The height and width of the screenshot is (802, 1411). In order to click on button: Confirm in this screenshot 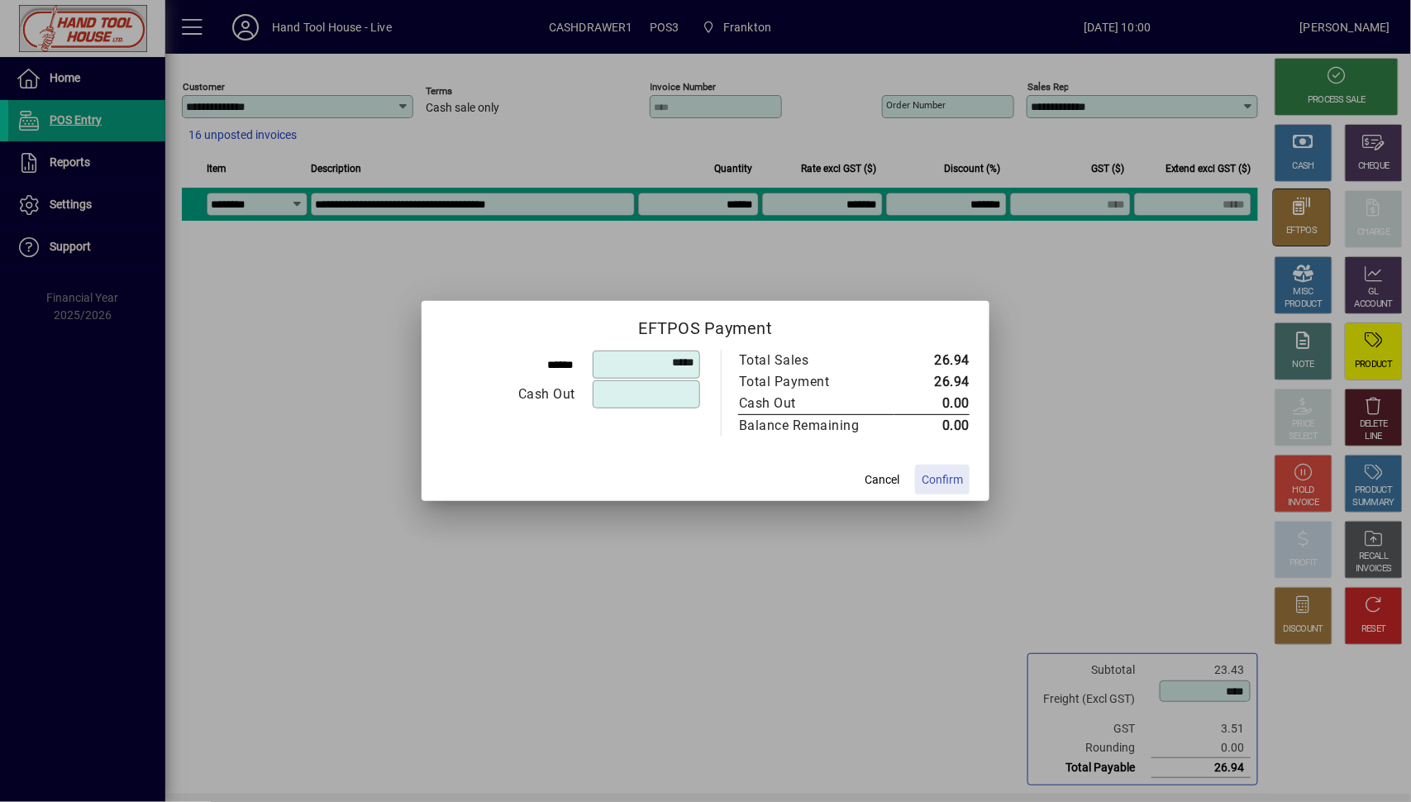, I will do `click(943, 480)`.